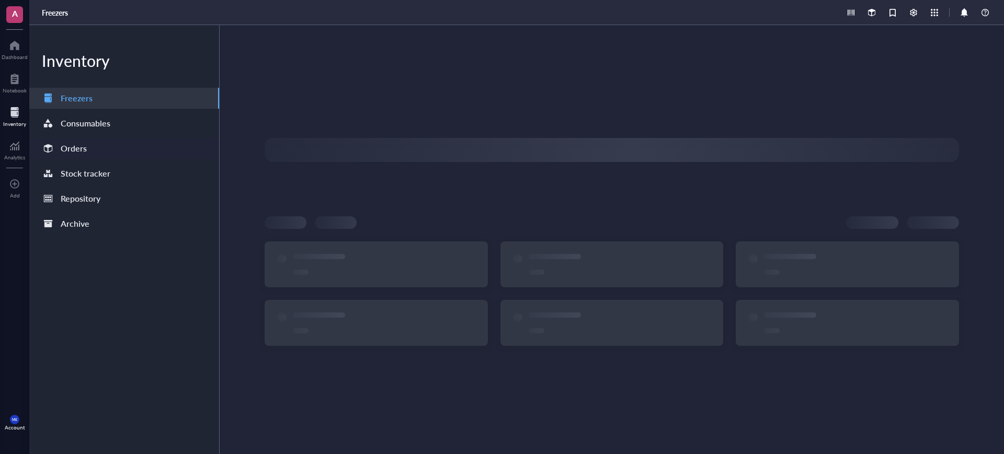 The width and height of the screenshot is (1004, 454). What do you see at coordinates (80, 199) in the screenshot?
I see `div: Repository` at bounding box center [80, 199].